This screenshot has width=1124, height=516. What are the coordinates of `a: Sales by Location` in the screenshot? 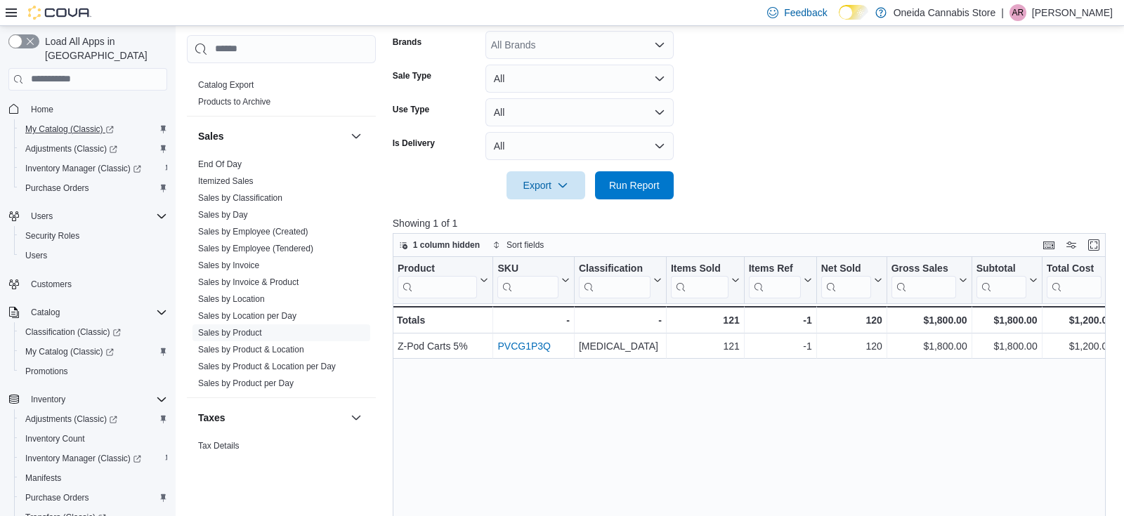 It's located at (231, 299).